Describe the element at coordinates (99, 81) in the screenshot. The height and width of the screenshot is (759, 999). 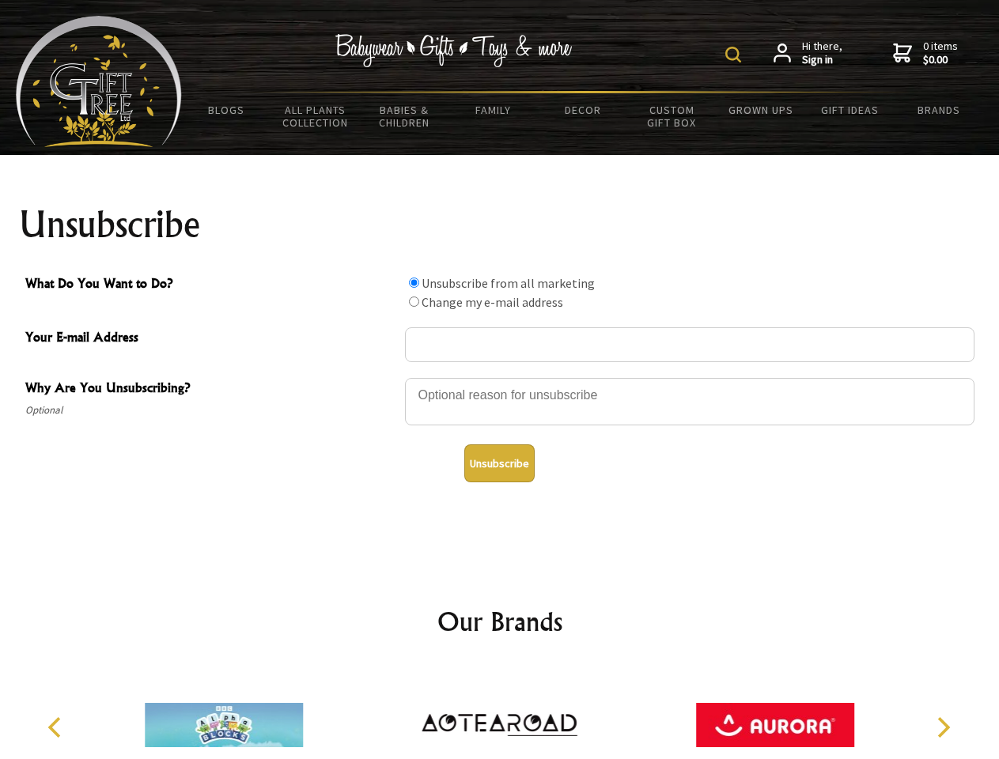
I see `img: Babyware - Gifts - Toys and more...` at that location.